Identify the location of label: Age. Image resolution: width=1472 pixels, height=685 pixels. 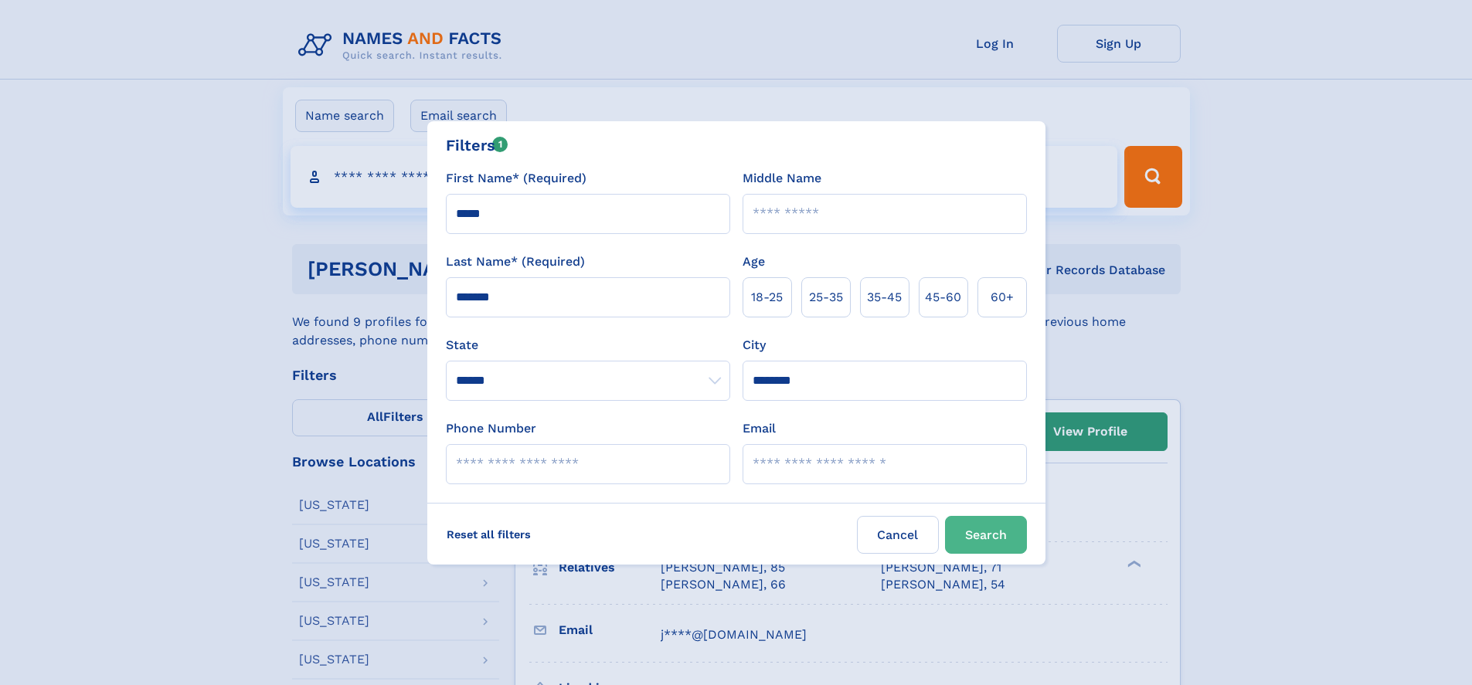
(753, 262).